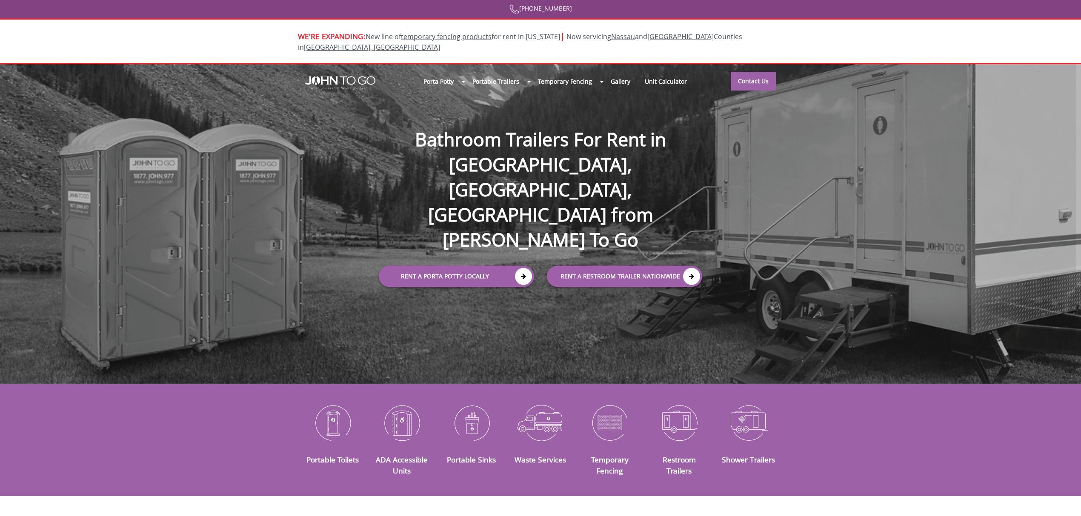  What do you see at coordinates (620, 81) in the screenshot?
I see `a: Gallery` at bounding box center [620, 81].